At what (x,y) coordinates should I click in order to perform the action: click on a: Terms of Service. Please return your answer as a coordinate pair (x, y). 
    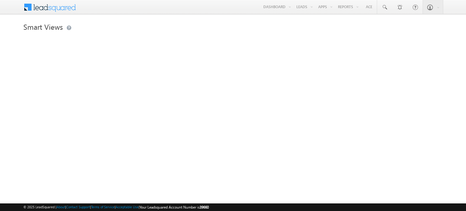
    Looking at the image, I should click on (103, 206).